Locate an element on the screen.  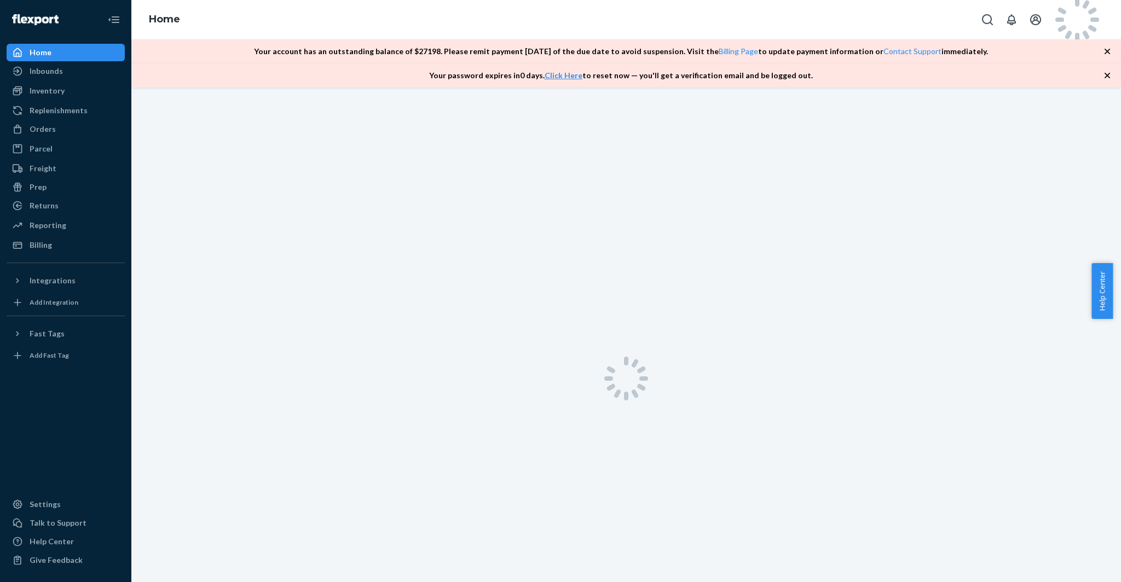
div: Reporting is located at coordinates (48, 225).